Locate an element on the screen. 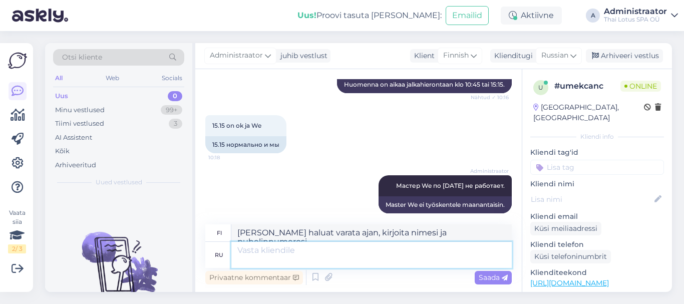  p: Kliendi nimi is located at coordinates (597, 184).